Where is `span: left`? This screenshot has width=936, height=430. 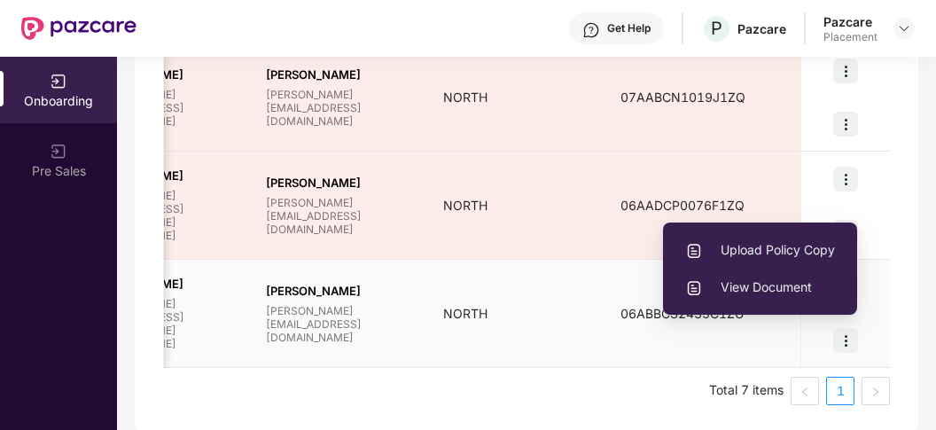
span: left is located at coordinates (805, 392).